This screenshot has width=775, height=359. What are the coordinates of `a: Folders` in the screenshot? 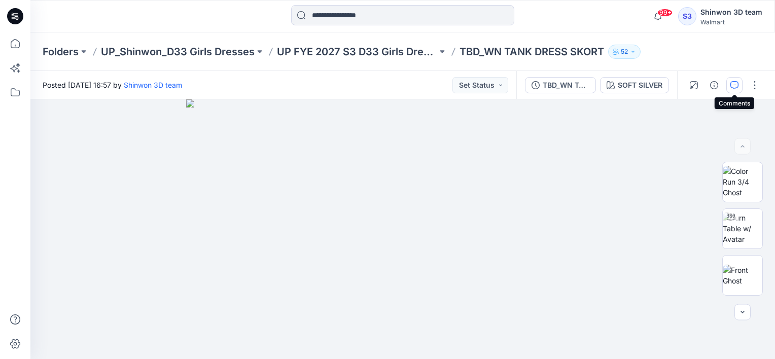 It's located at (60, 52).